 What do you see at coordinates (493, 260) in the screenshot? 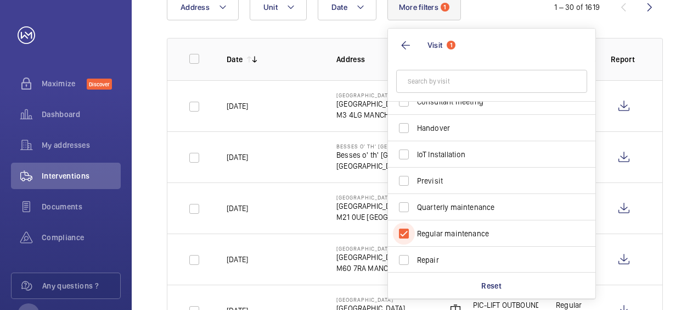
I see `span: Repair` at bounding box center [493, 260].